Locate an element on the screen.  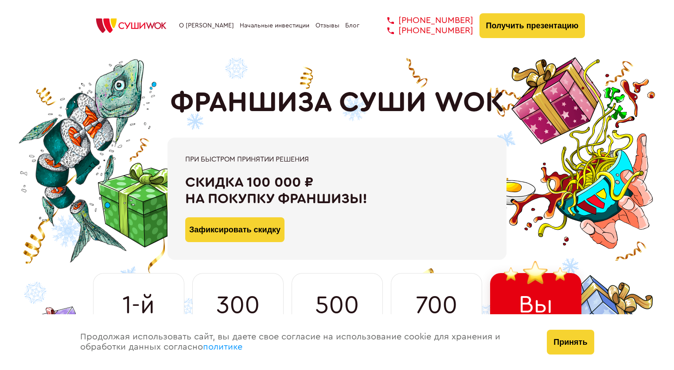
h1: ФРАНШИЗА СУШИ WOK is located at coordinates (337, 103).